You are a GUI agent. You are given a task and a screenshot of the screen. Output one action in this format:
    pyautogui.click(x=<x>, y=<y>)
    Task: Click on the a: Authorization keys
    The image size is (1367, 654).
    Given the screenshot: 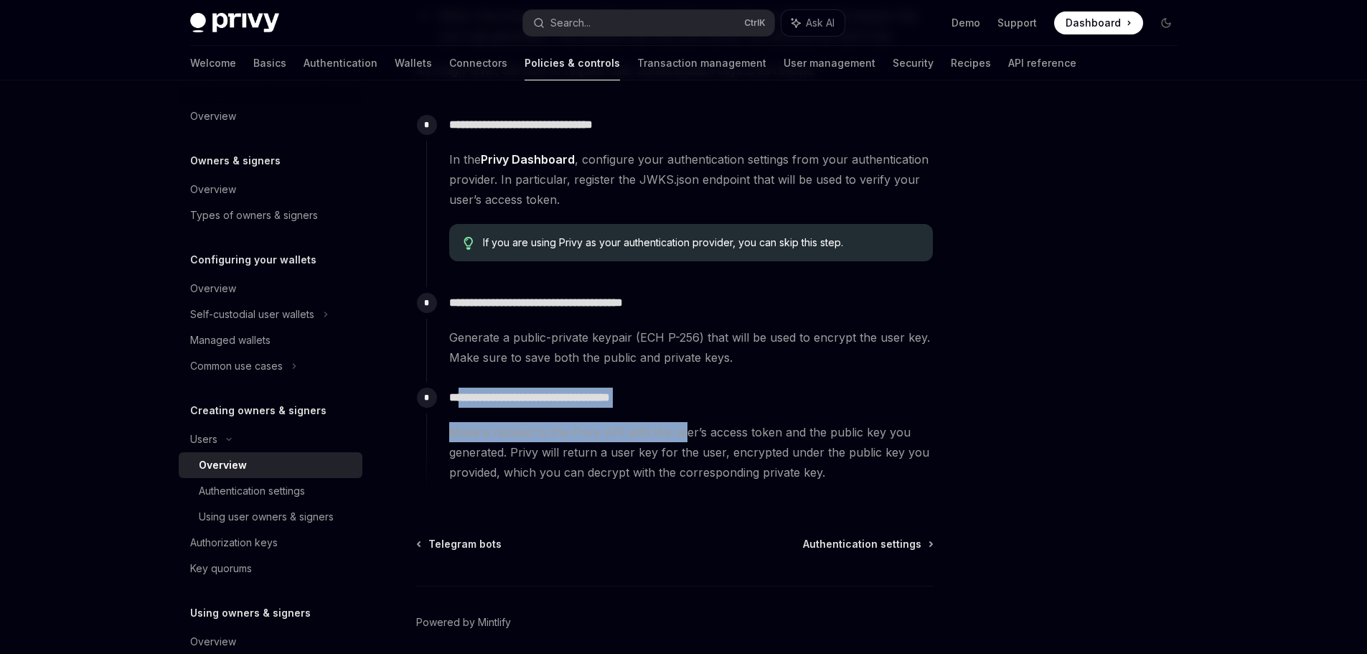 What is the action you would take?
    pyautogui.click(x=271, y=542)
    